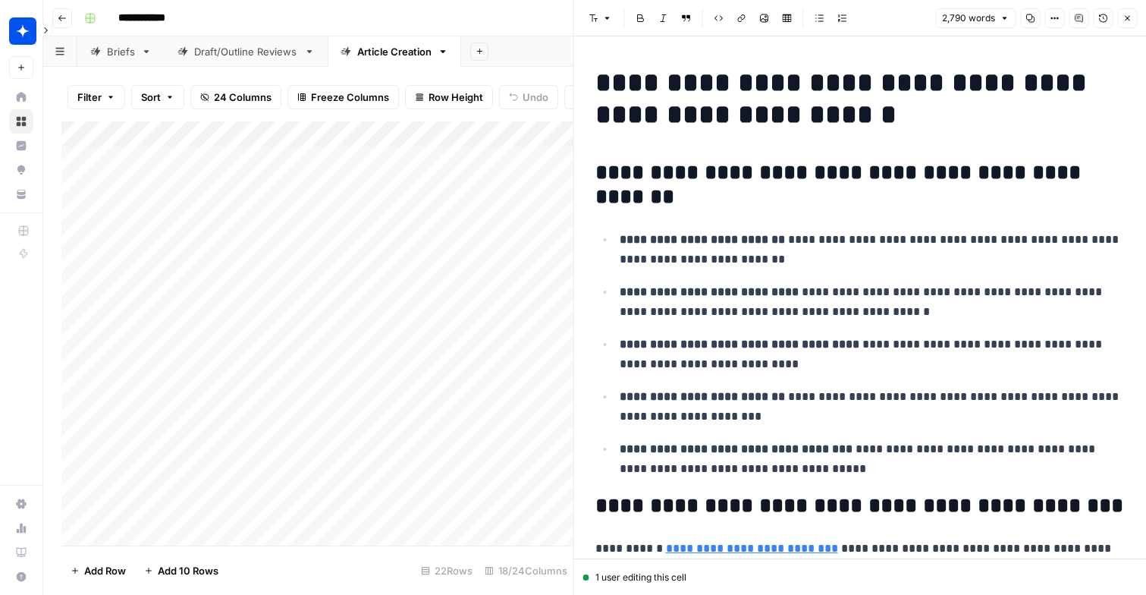 This screenshot has height=595, width=1146. I want to click on a: Briefs, so click(121, 52).